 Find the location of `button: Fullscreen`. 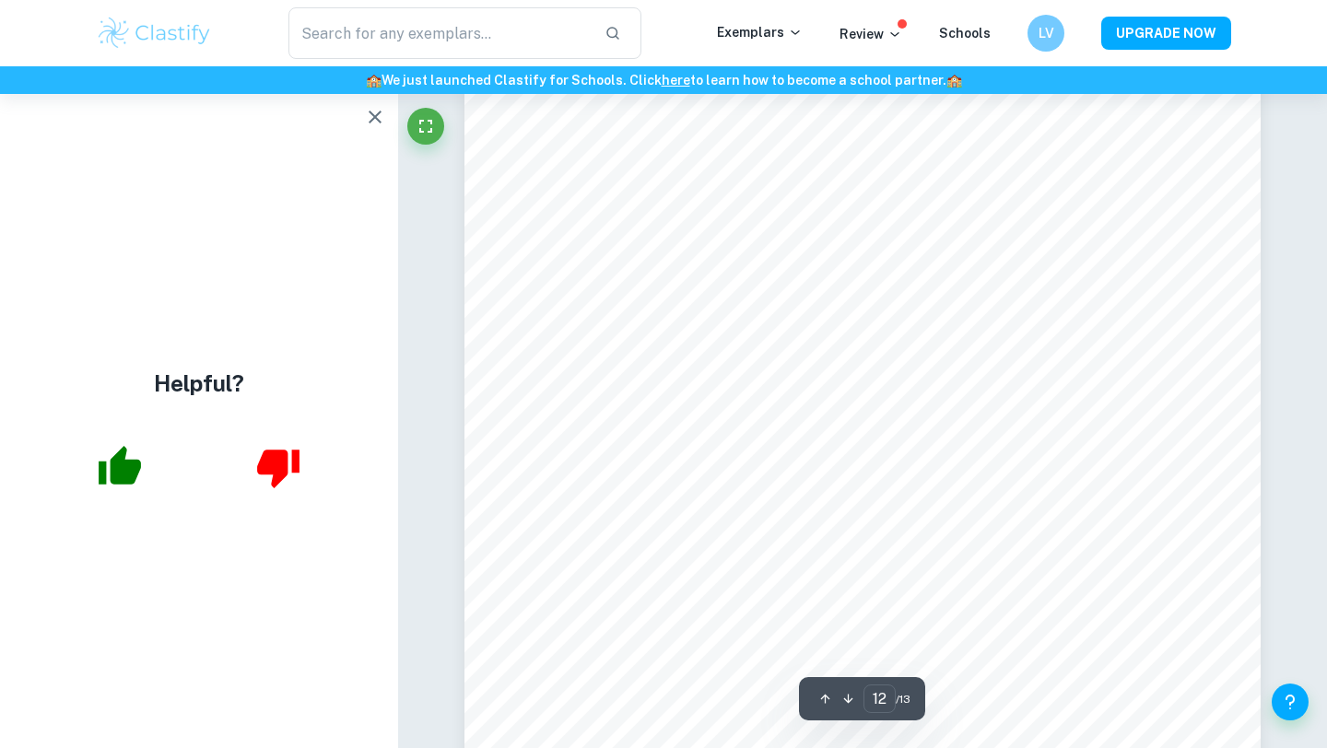

button: Fullscreen is located at coordinates (426, 126).